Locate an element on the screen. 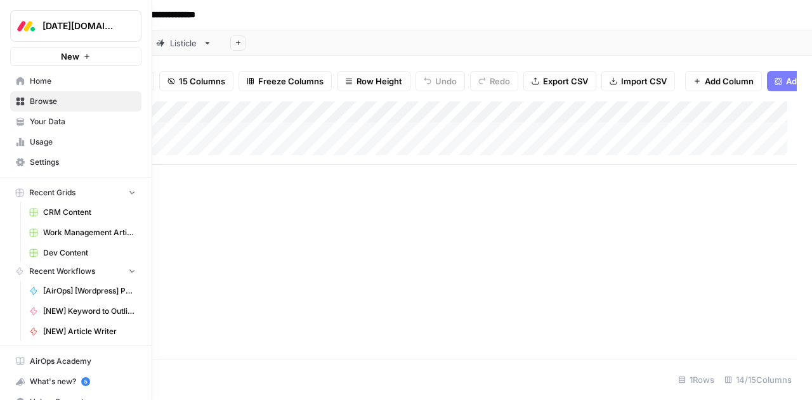  text: 5 is located at coordinates (85, 382).